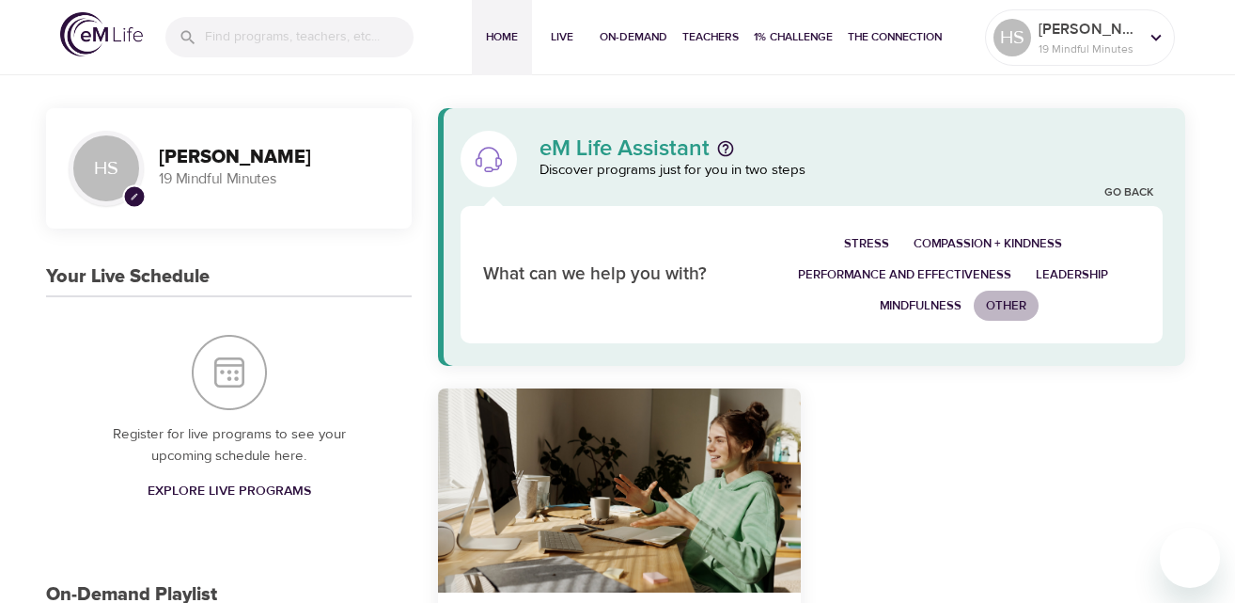 This screenshot has height=603, width=1235. Describe the element at coordinates (229, 491) in the screenshot. I see `a: Explore Live Programs` at that location.